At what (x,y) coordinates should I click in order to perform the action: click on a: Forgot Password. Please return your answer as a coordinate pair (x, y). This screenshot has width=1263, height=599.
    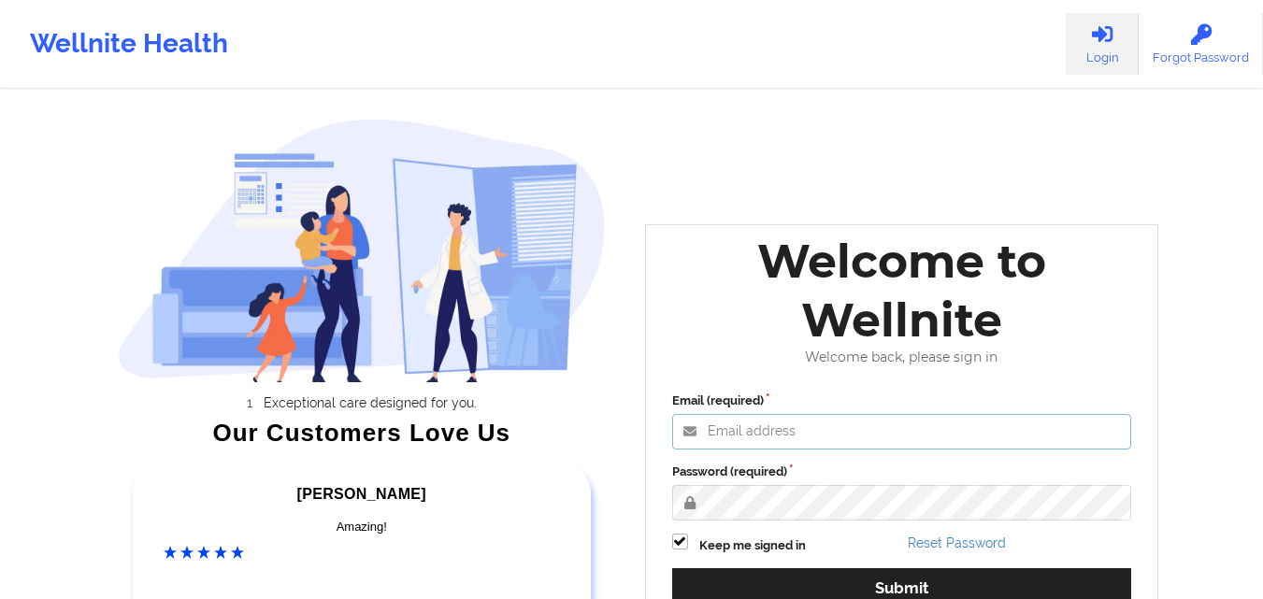
    Looking at the image, I should click on (1200, 44).